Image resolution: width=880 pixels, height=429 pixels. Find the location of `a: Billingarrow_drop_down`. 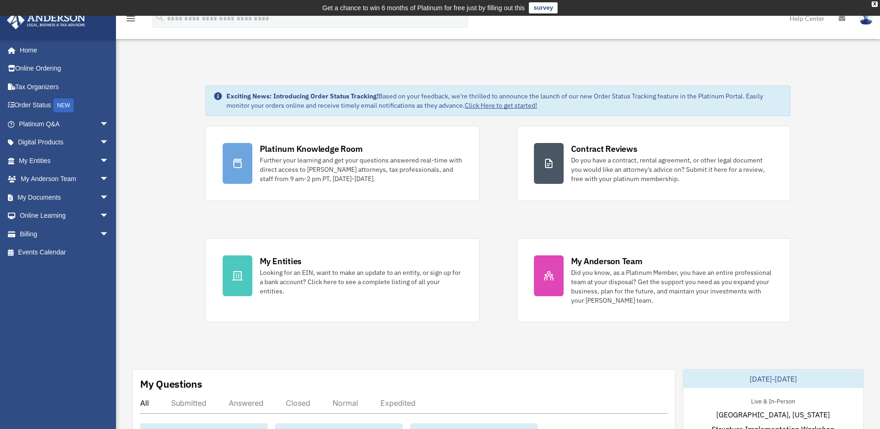

a: Billingarrow_drop_down is located at coordinates (65, 234).